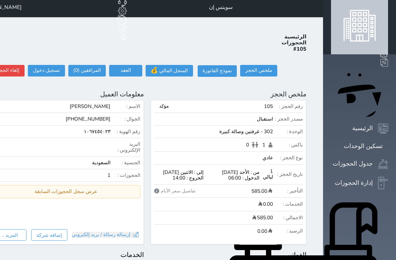  Describe the element at coordinates (359, 164) in the screenshot. I see `a: جدول الحجوزات` at that location.